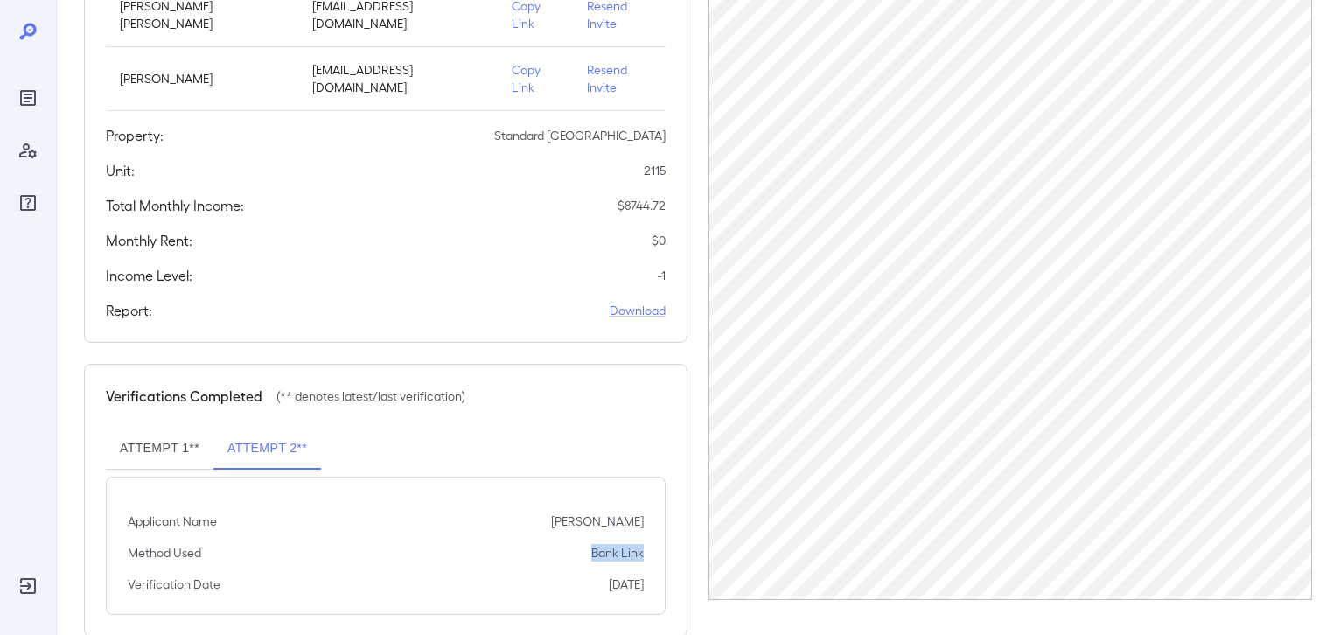  Describe the element at coordinates (535, 79) in the screenshot. I see `p: Copy Link` at that location.